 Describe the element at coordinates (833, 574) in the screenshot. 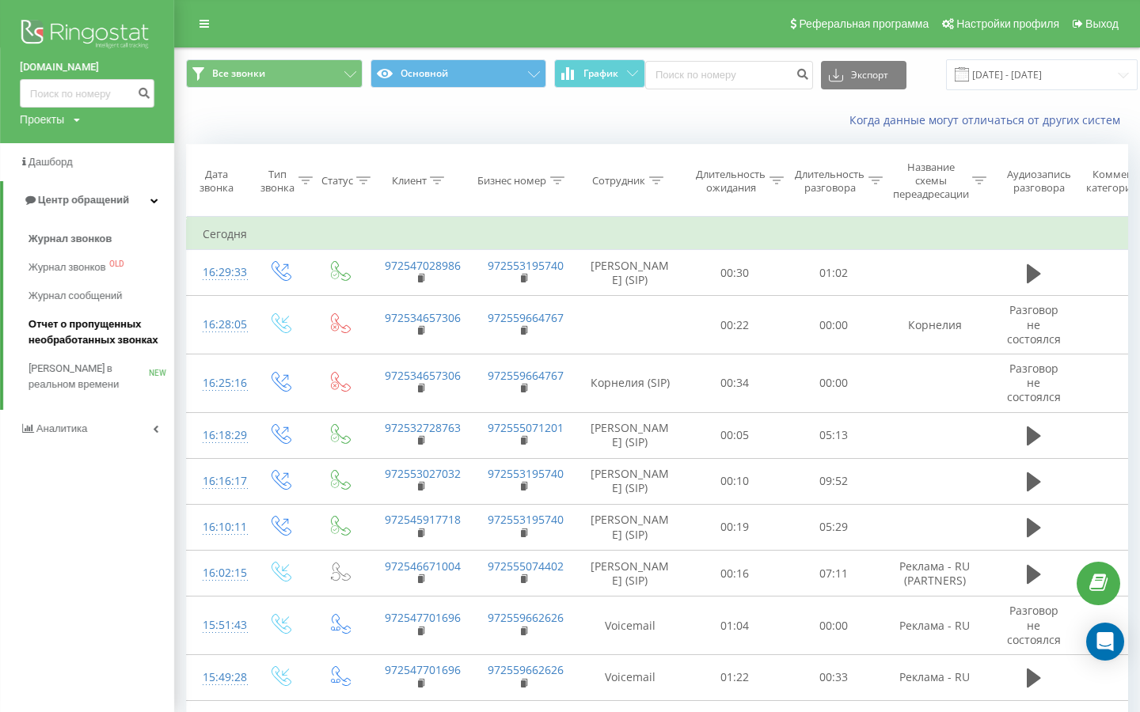

I see `td: 07:11` at that location.